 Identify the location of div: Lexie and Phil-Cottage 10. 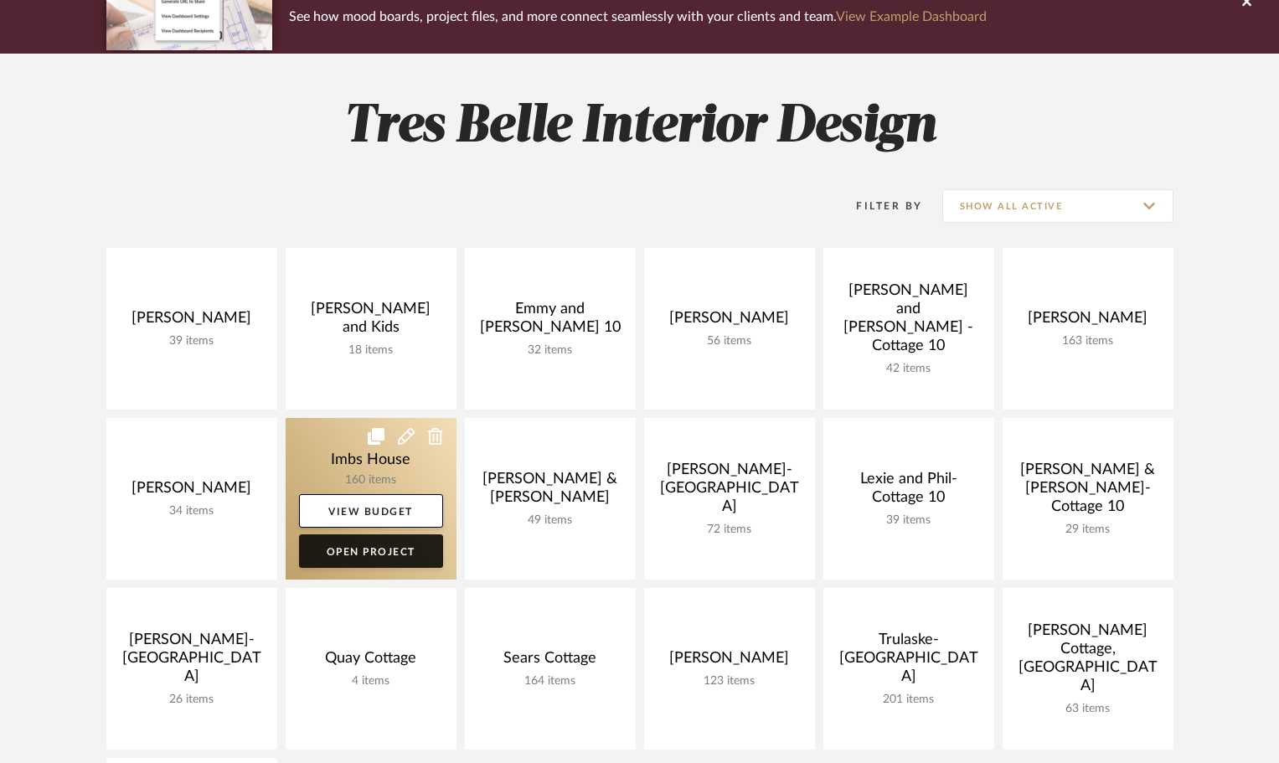
(909, 492).